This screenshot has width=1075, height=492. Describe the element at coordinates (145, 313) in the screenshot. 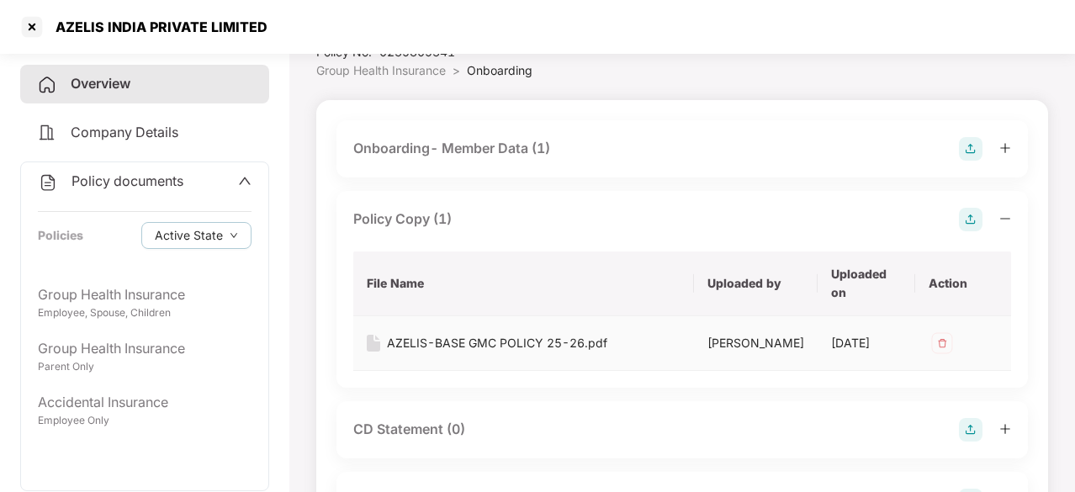

I see `div: Employee, Spouse, Children` at that location.